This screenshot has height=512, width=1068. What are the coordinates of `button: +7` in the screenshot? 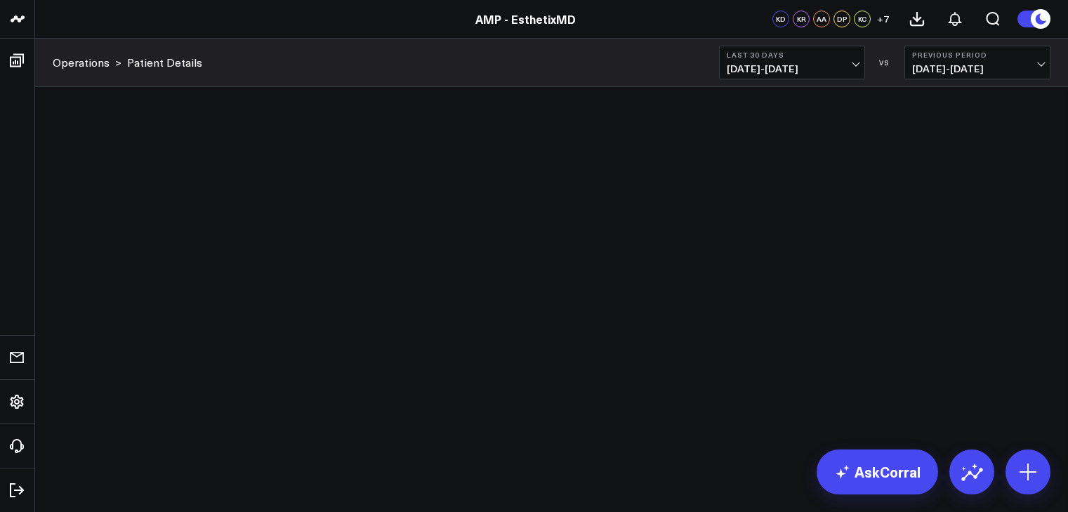 It's located at (882, 19).